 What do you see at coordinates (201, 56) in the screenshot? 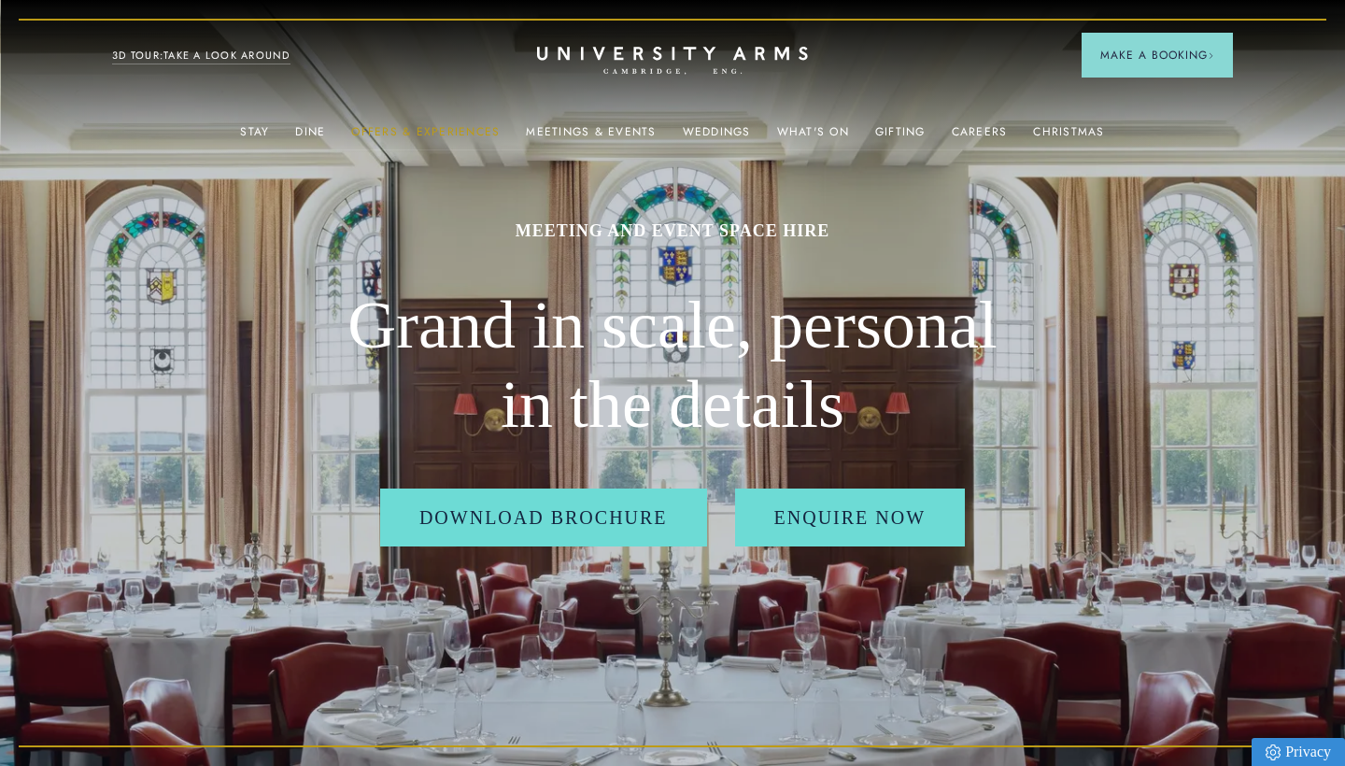
I see `a: 3D TOUR:TAKE A LOOK AROUND` at bounding box center [201, 56].